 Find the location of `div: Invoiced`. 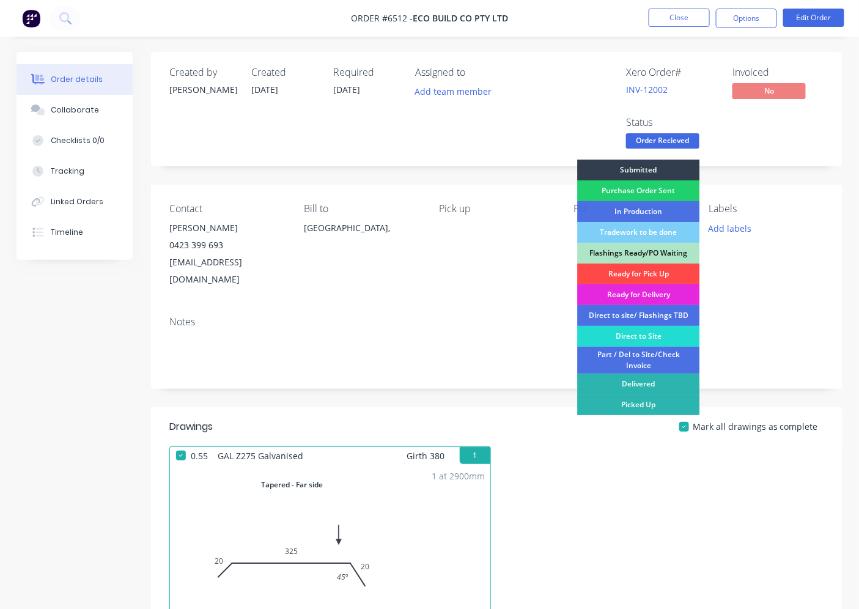

div: Invoiced is located at coordinates (778, 72).